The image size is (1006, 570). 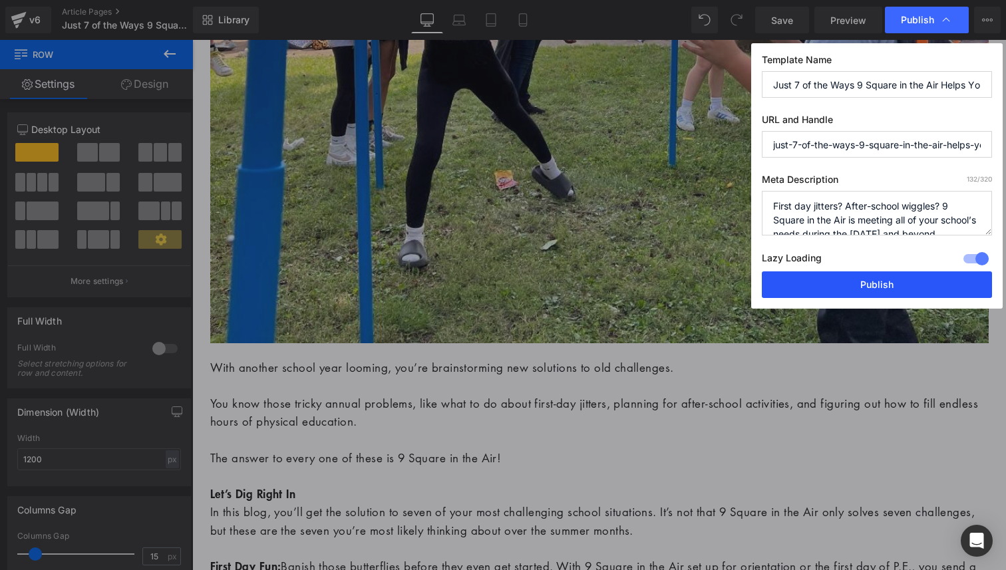 What do you see at coordinates (407, 372) in the screenshot?
I see `p: You know those tricky annual problems, like what to do about first-day jitters, planning for afte...` at bounding box center [407, 372].